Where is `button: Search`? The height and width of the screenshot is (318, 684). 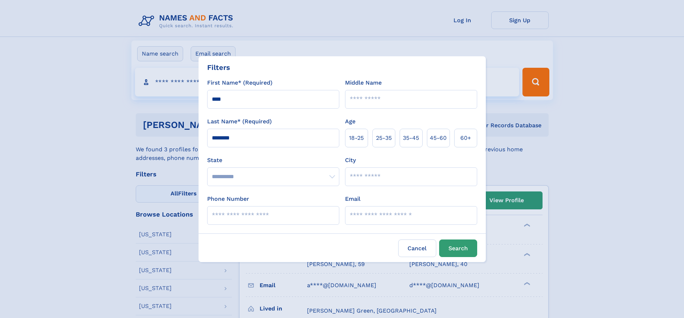 button: Search is located at coordinates (458, 248).